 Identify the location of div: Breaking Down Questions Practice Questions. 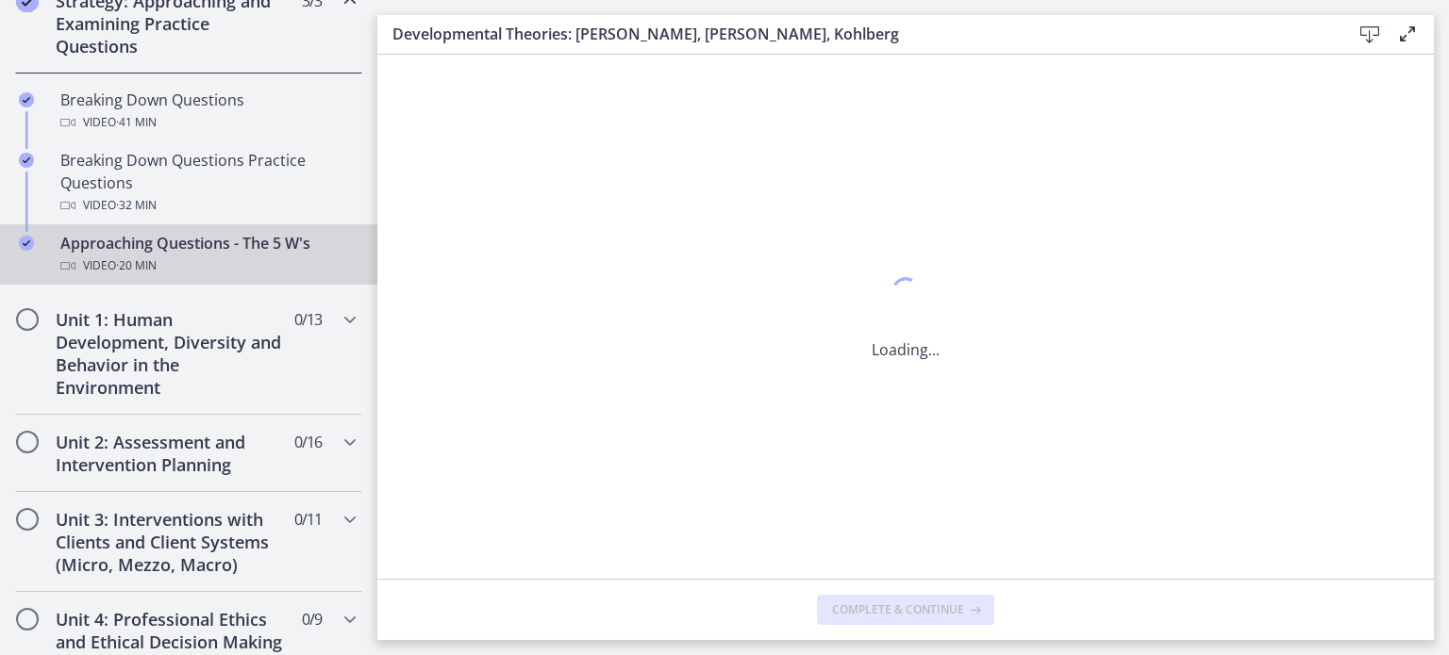
(207, 183).